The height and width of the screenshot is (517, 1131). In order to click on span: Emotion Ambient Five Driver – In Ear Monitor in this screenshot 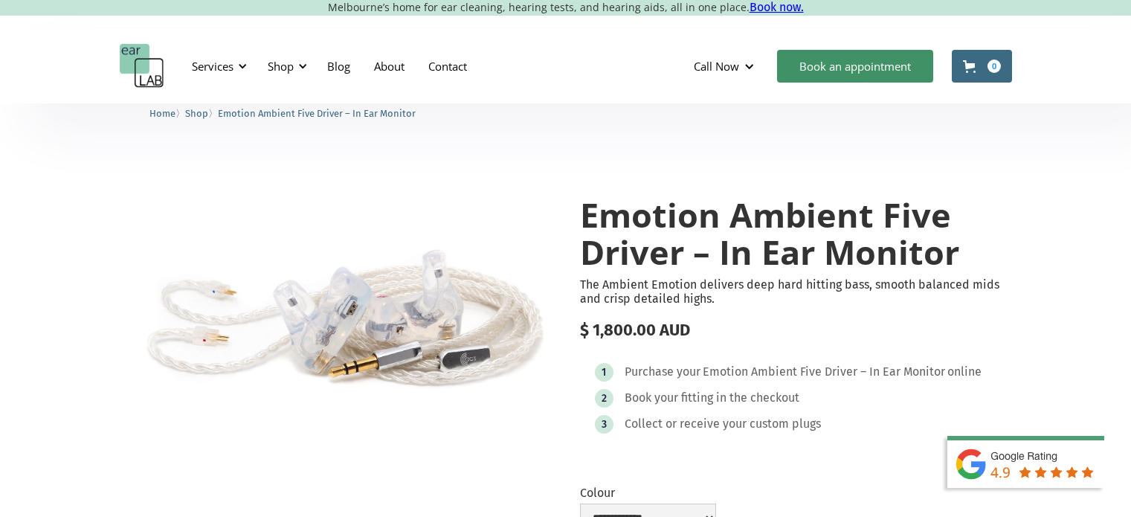, I will do `click(317, 113)`.